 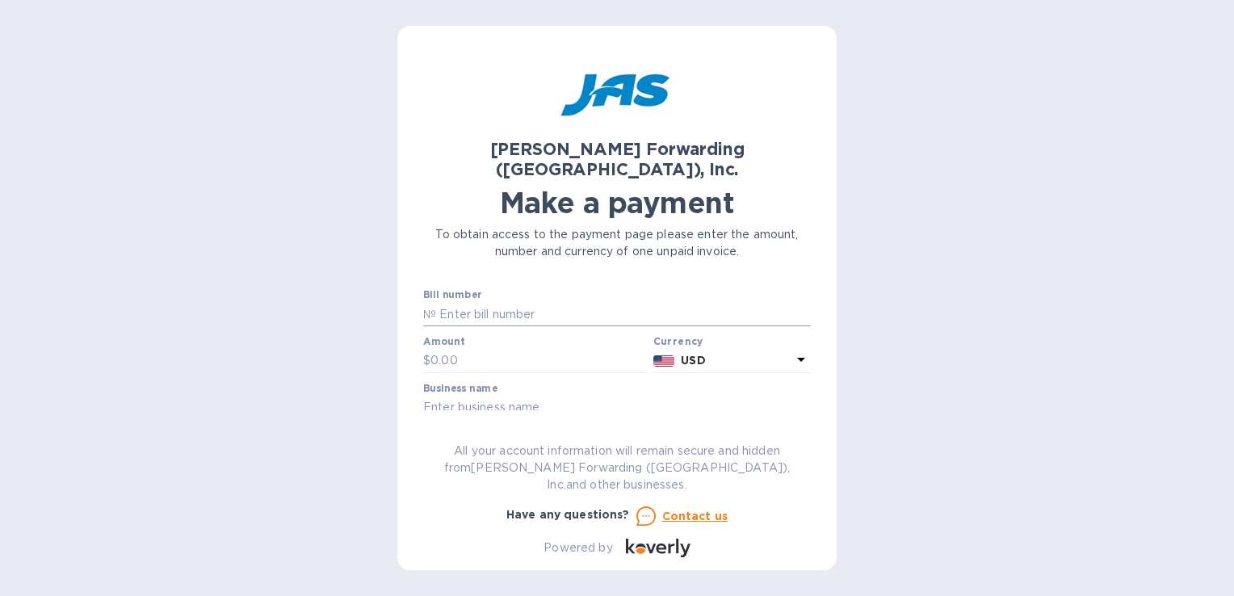 I want to click on input: 0.00, so click(x=538, y=361).